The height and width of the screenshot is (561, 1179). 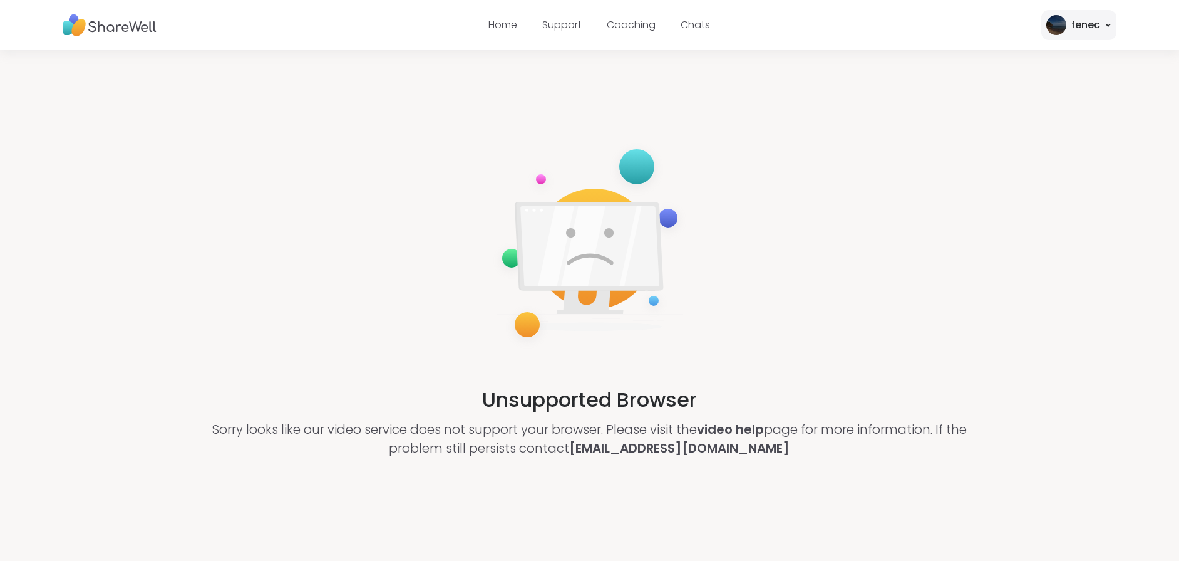 What do you see at coordinates (695, 24) in the screenshot?
I see `a: Chats` at bounding box center [695, 24].